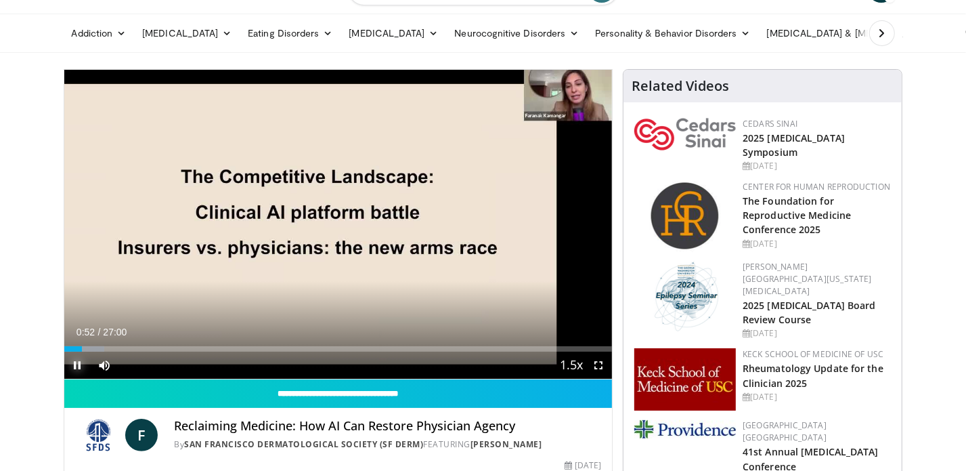  Describe the element at coordinates (770, 123) in the screenshot. I see `a: Cedars Sinai` at that location.